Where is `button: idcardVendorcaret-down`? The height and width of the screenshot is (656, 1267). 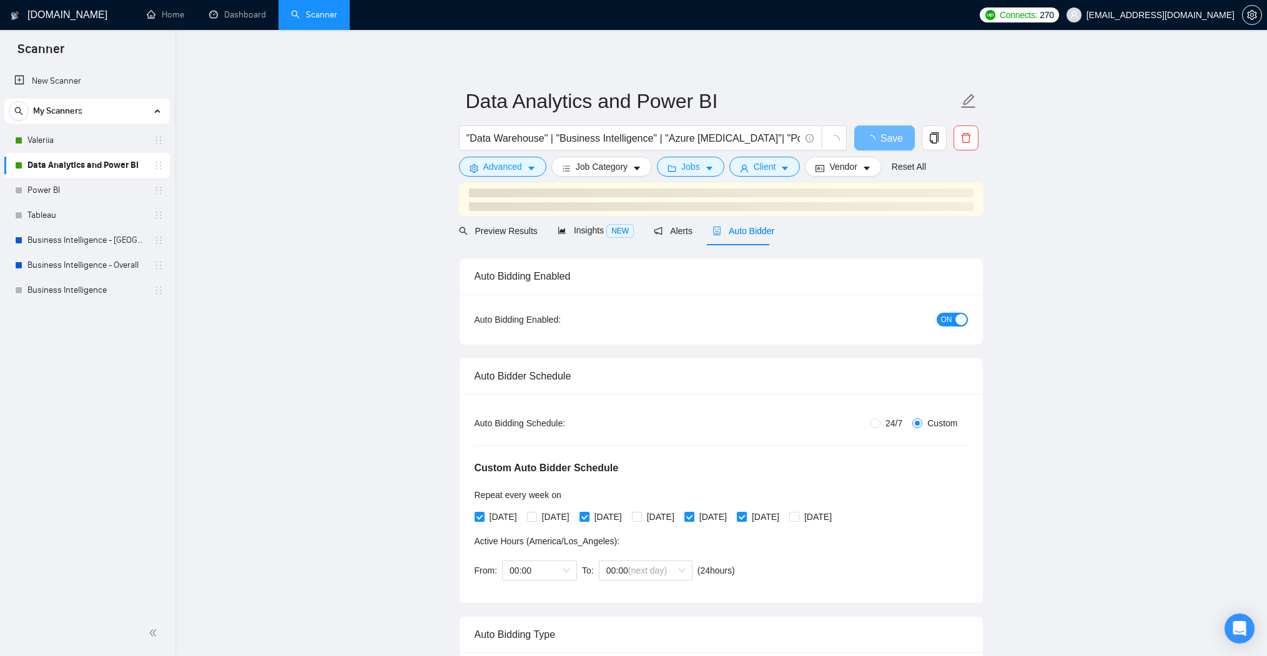
button: idcardVendorcaret-down is located at coordinates (843, 167).